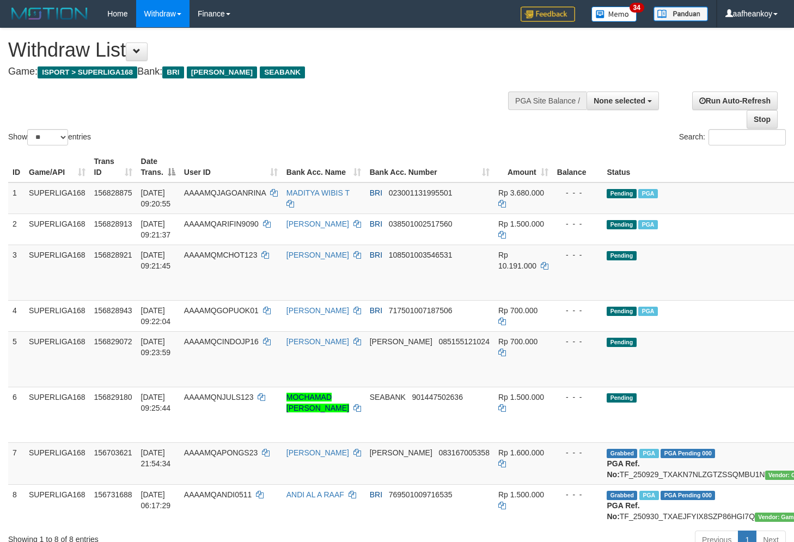 The width and height of the screenshot is (794, 542). Describe the element at coordinates (113, 167) in the screenshot. I see `th: Trans ID: activate to sort column ascending` at that location.